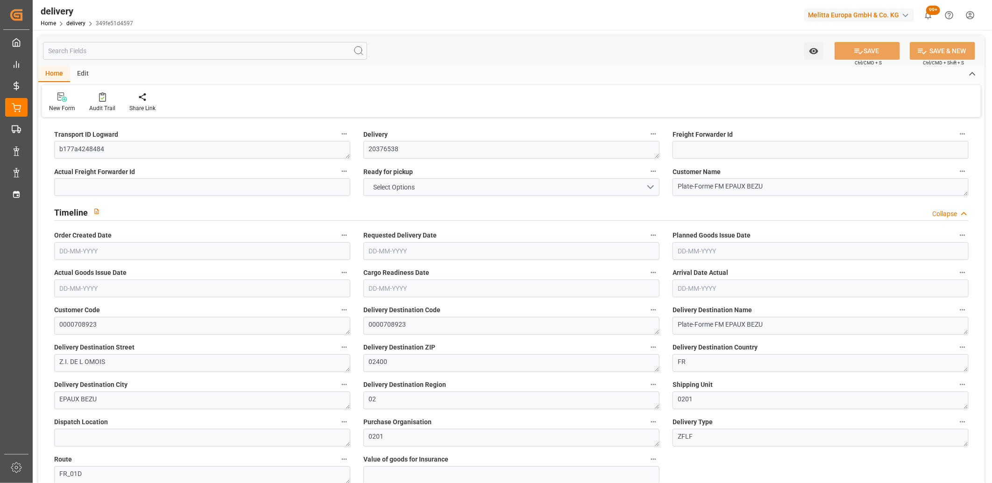  Describe the element at coordinates (963, 134) in the screenshot. I see `button: Freight Forwarder Id` at that location.